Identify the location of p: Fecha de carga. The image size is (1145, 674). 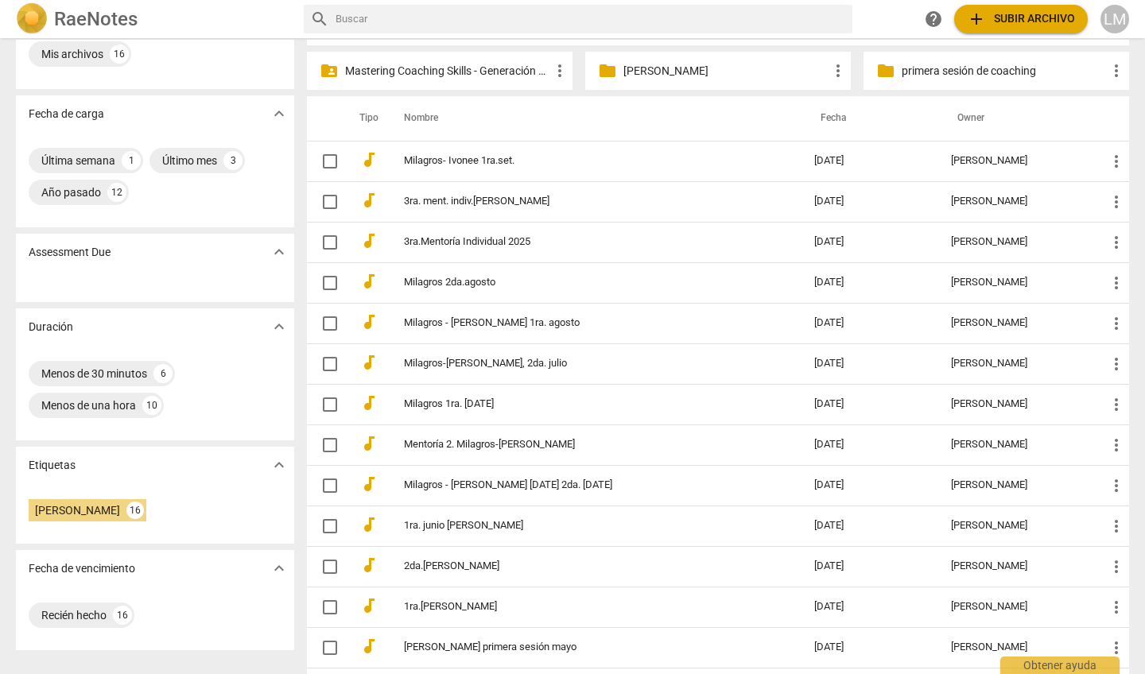
(66, 114).